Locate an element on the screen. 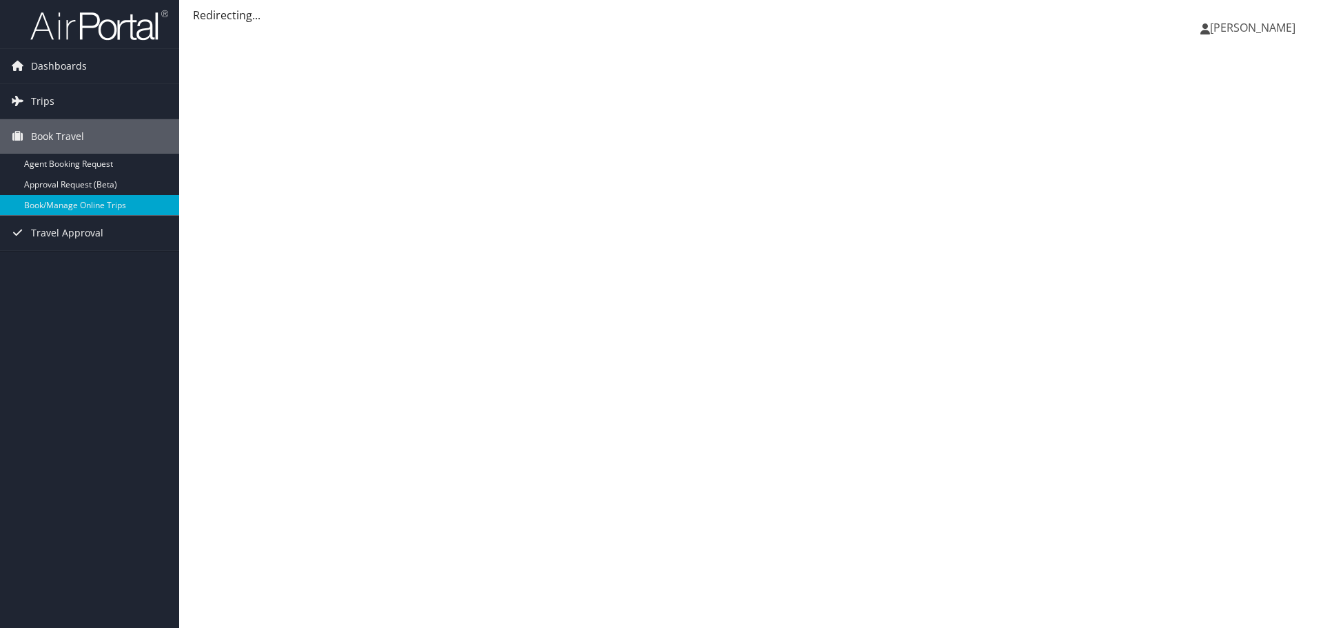 This screenshot has width=1323, height=628. span: Book Travel is located at coordinates (57, 136).